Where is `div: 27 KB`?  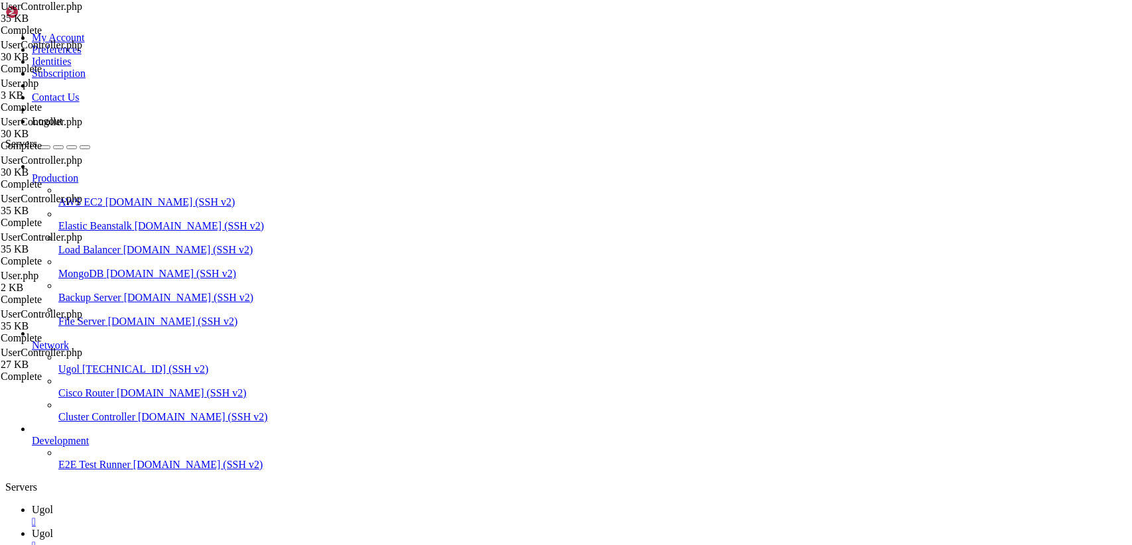 div: 27 KB is located at coordinates (67, 365).